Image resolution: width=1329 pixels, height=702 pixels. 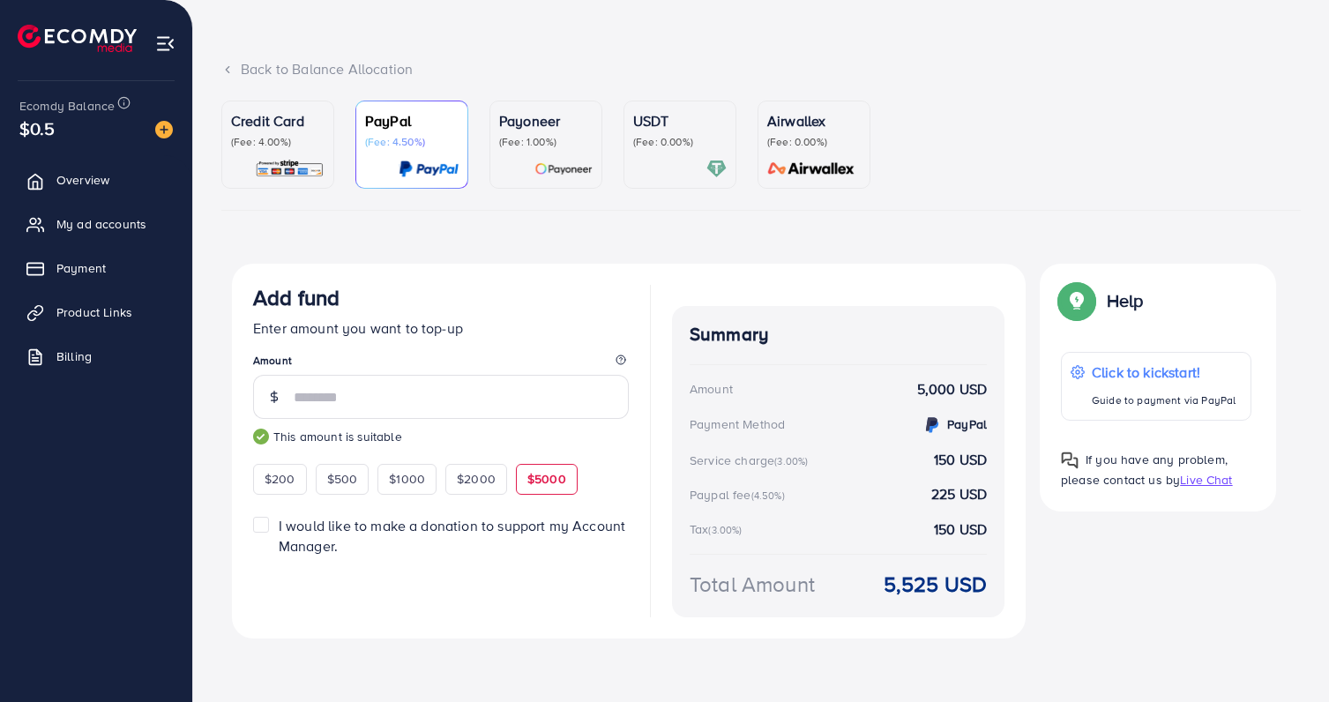 I want to click on small: This amount is suitable, so click(x=441, y=437).